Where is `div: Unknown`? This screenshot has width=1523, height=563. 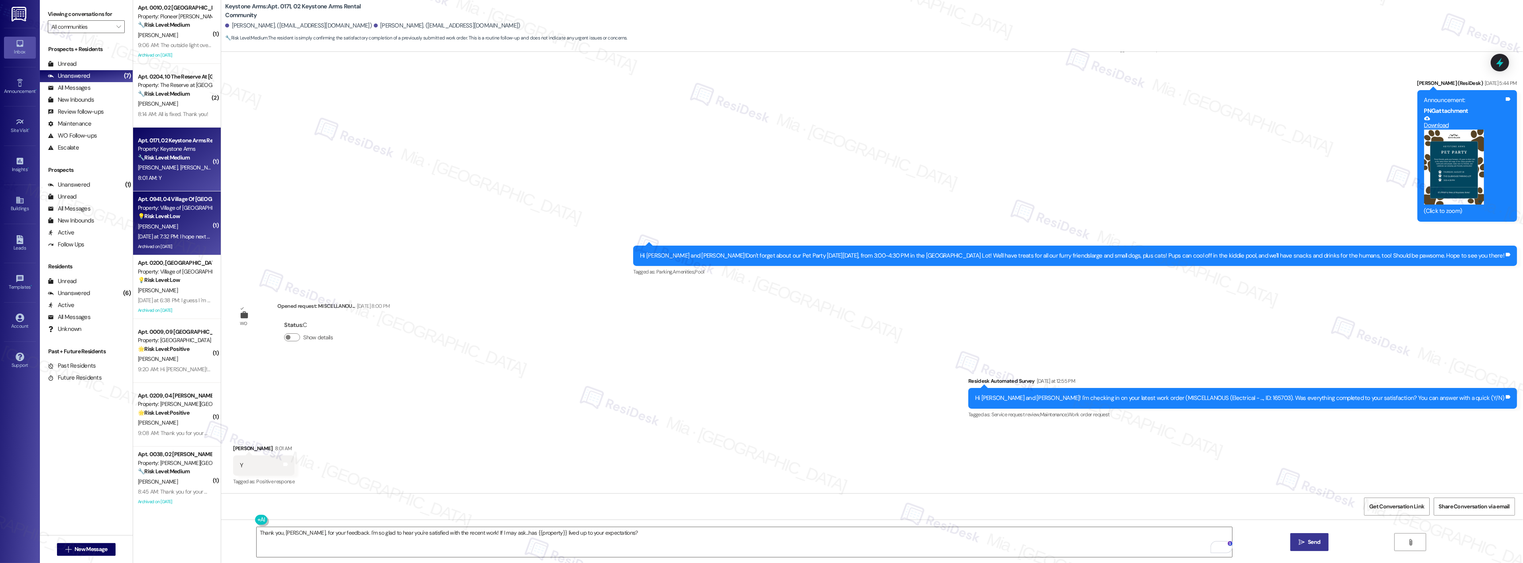 div: Unknown is located at coordinates (65, 329).